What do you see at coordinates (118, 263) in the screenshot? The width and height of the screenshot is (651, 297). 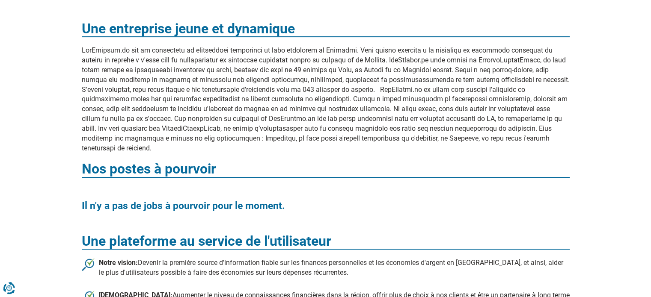 I see `b: Notre vision:` at bounding box center [118, 263].